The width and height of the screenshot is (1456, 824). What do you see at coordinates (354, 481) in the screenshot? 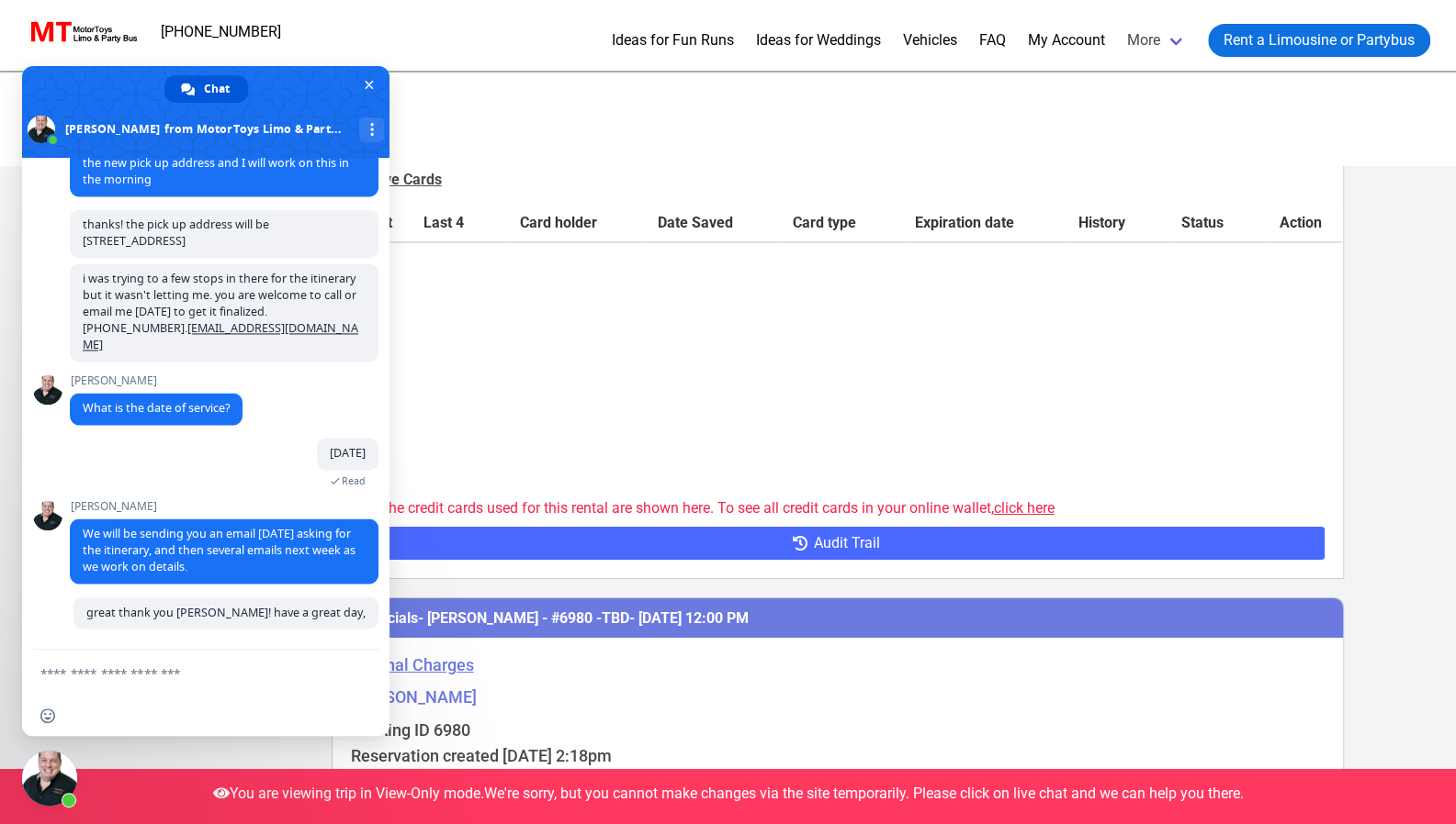
I see `span: Read` at bounding box center [354, 481].